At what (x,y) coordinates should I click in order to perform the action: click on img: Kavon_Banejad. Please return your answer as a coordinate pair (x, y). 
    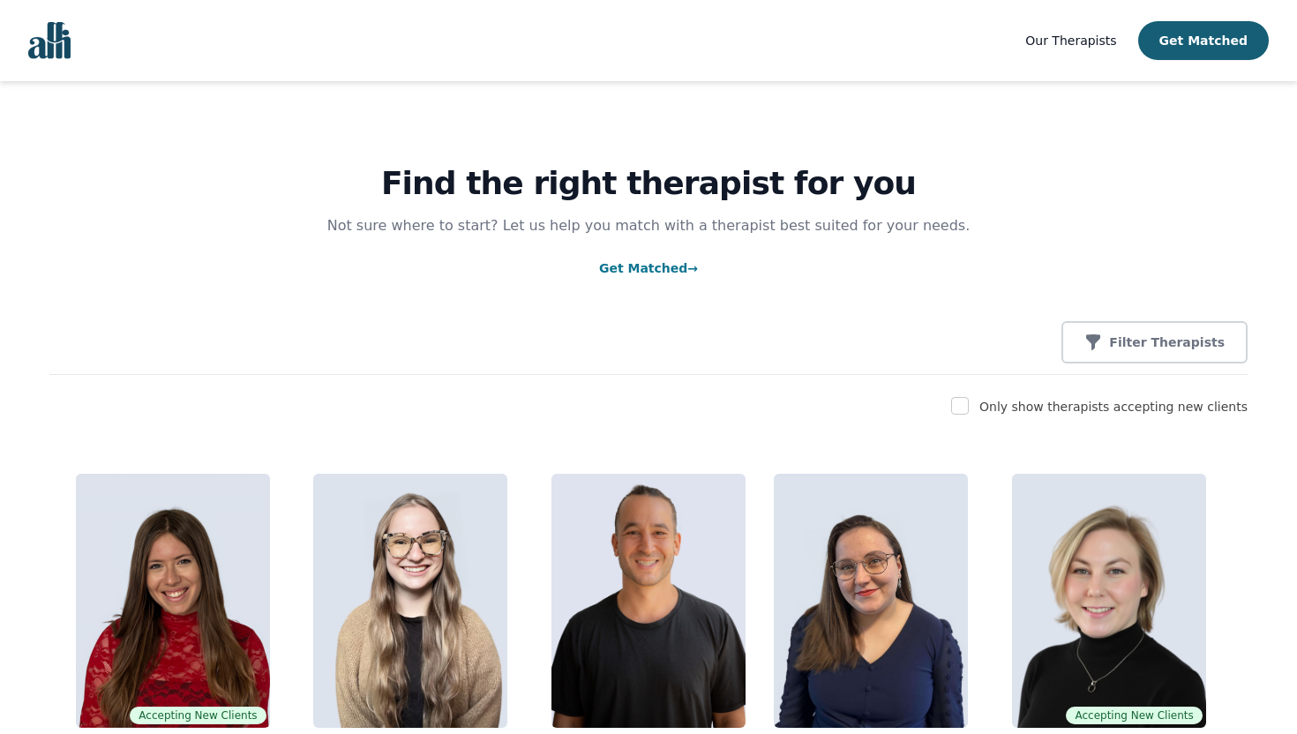
    Looking at the image, I should click on (649, 601).